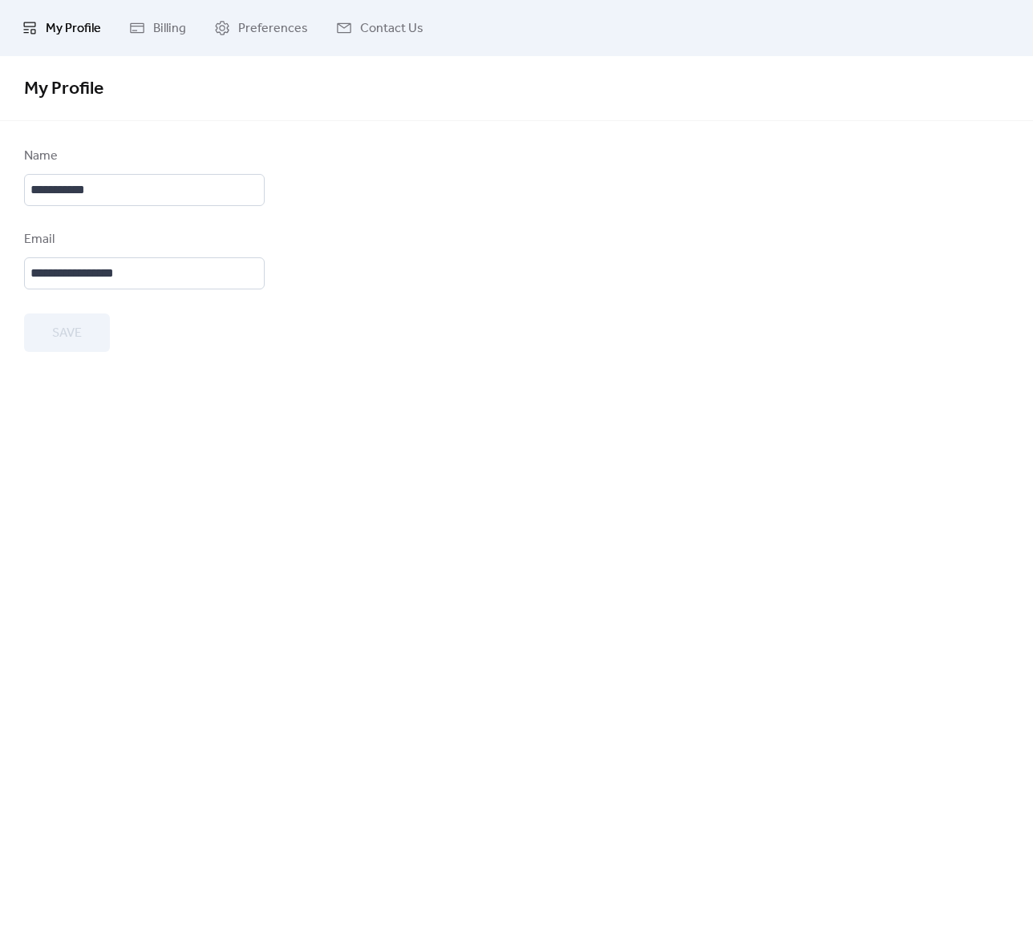 This screenshot has height=934, width=1033. Describe the element at coordinates (273, 29) in the screenshot. I see `span: Preferences` at that location.